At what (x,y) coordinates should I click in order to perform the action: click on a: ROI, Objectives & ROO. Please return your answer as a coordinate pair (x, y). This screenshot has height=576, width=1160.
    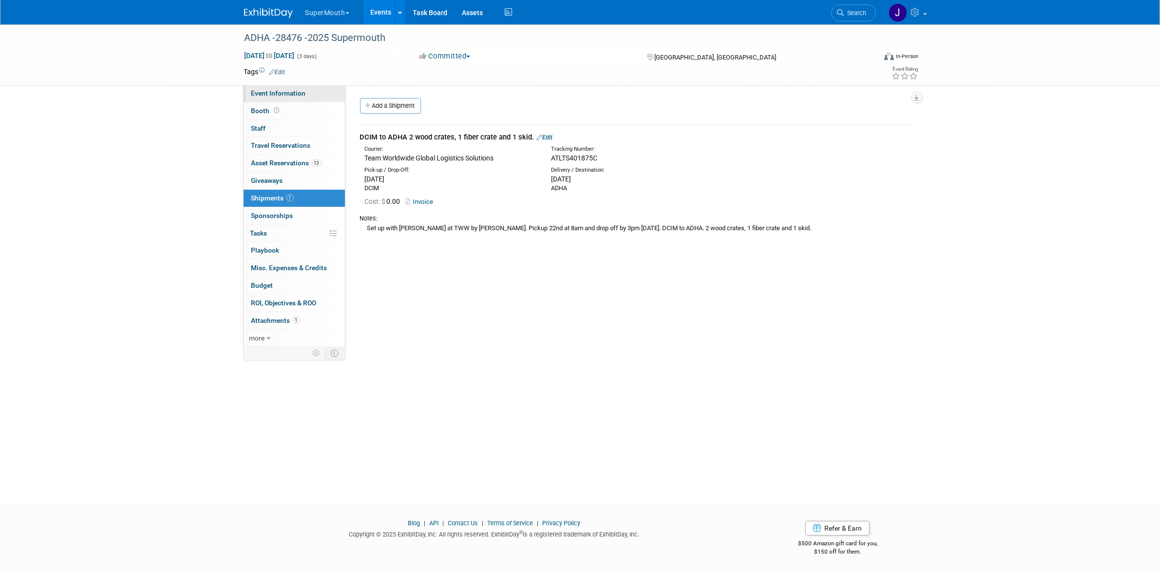
    Looking at the image, I should click on (294, 303).